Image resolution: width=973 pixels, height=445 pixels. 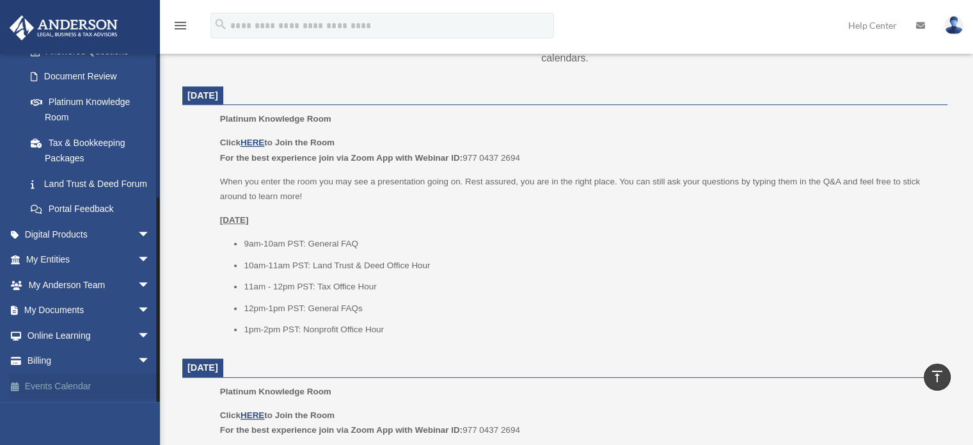 I want to click on i: vertical_align_top, so click(x=938, y=376).